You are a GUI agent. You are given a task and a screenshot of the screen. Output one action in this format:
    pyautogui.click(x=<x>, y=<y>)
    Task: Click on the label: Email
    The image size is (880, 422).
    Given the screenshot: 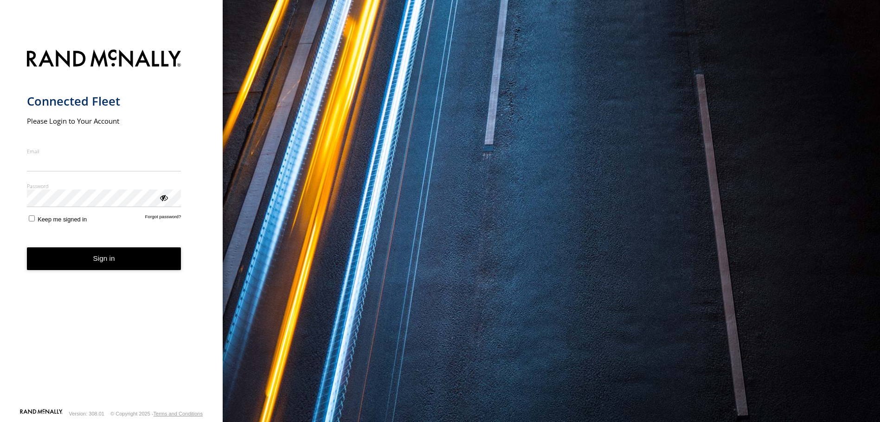 What is the action you would take?
    pyautogui.click(x=104, y=151)
    